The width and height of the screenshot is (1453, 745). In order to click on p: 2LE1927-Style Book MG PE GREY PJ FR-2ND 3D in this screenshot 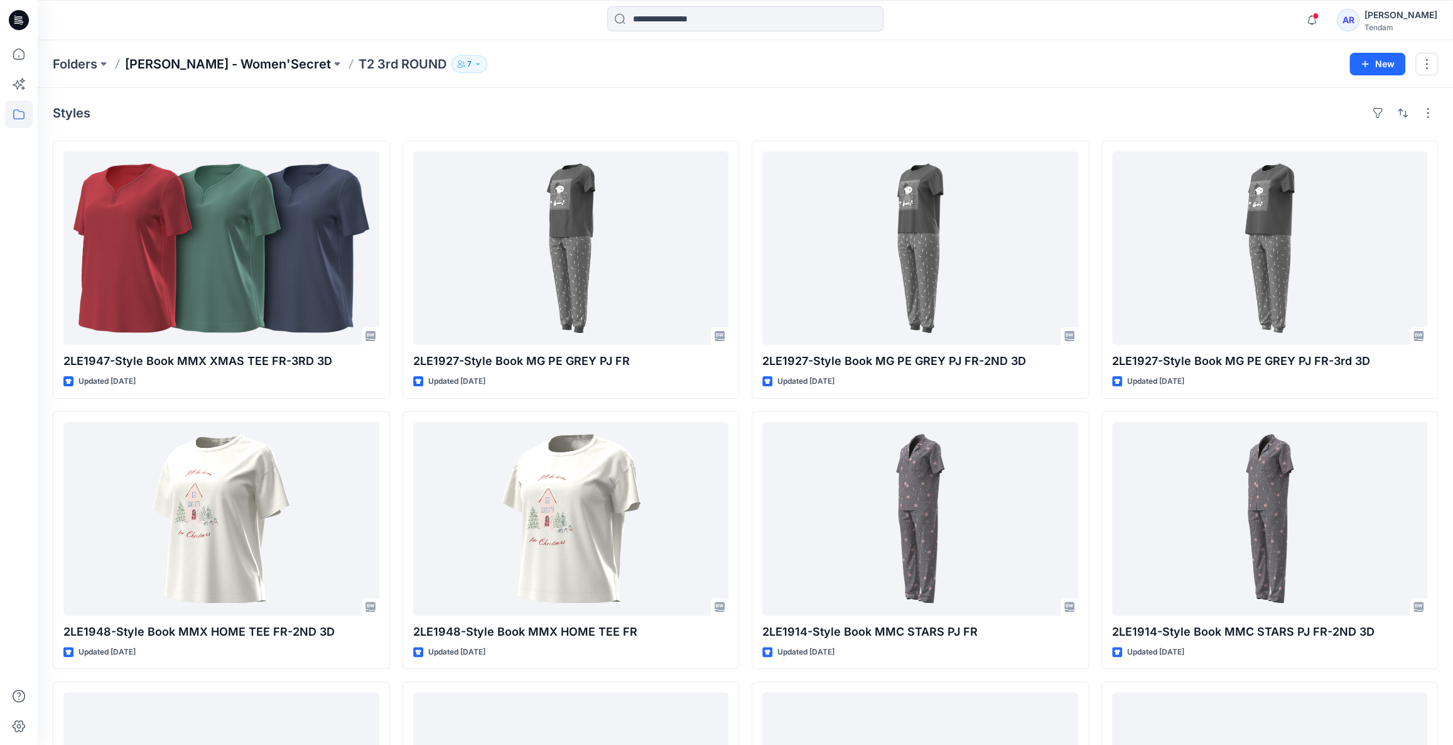, I will do `click(920, 361)`.